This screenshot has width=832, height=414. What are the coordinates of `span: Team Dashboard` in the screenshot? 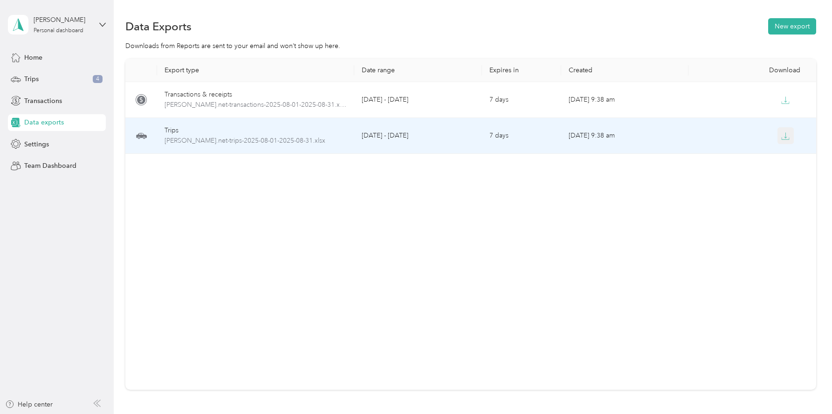 It's located at (50, 165).